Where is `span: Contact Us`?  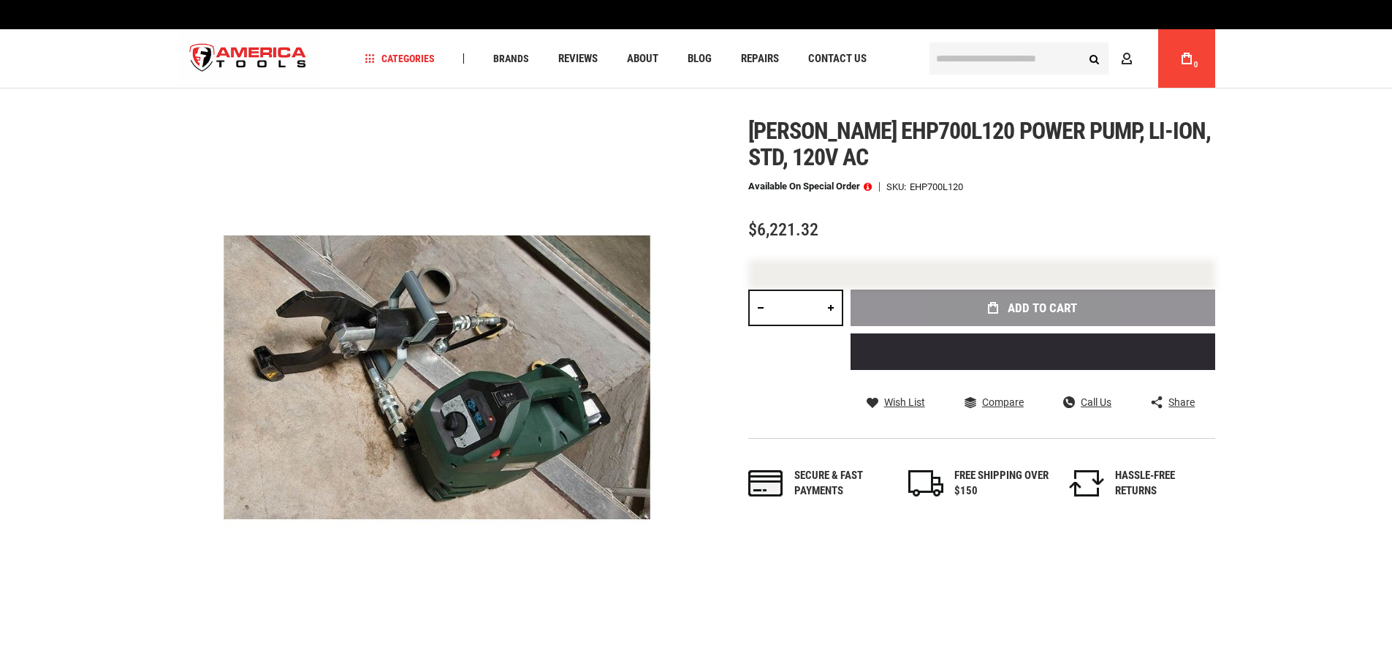 span: Contact Us is located at coordinates (838, 58).